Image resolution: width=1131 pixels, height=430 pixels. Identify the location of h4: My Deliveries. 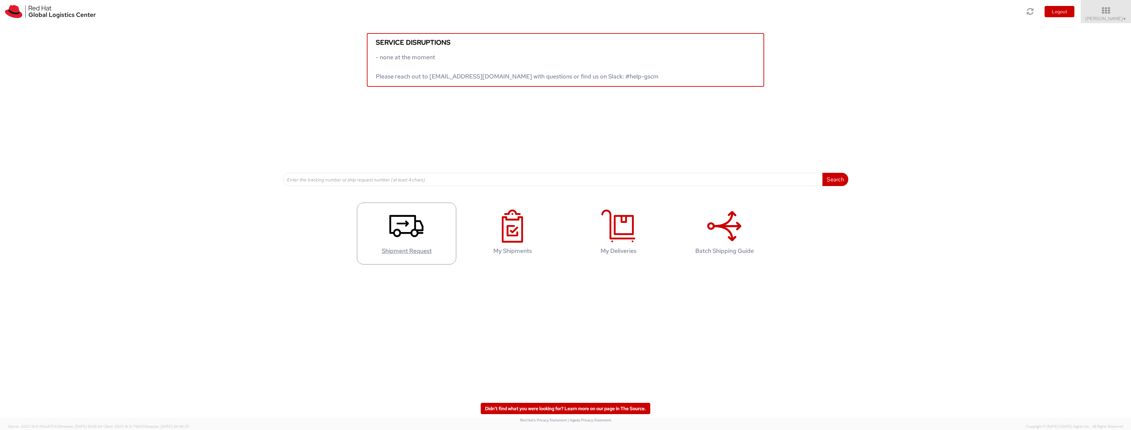
(618, 251).